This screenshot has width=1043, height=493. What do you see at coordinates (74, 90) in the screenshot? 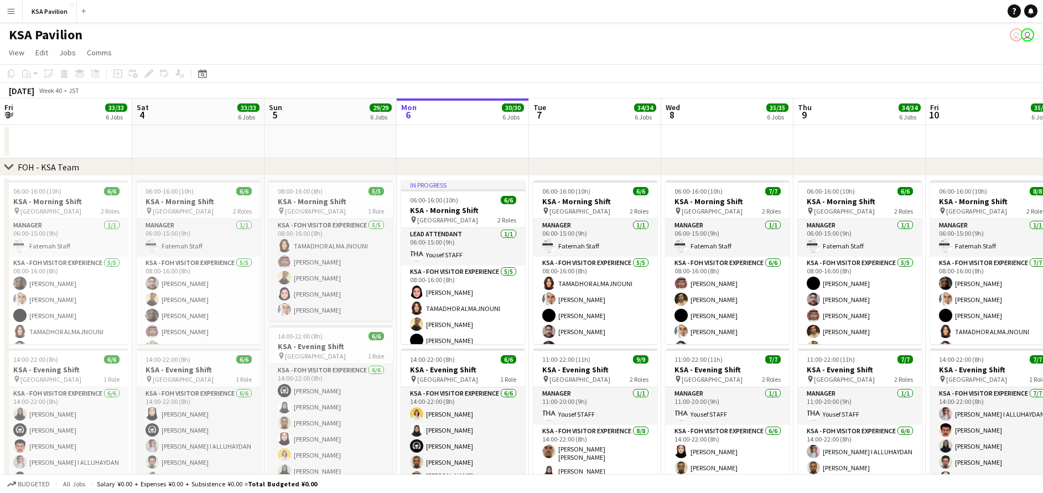
I see `div: JST` at bounding box center [74, 90].